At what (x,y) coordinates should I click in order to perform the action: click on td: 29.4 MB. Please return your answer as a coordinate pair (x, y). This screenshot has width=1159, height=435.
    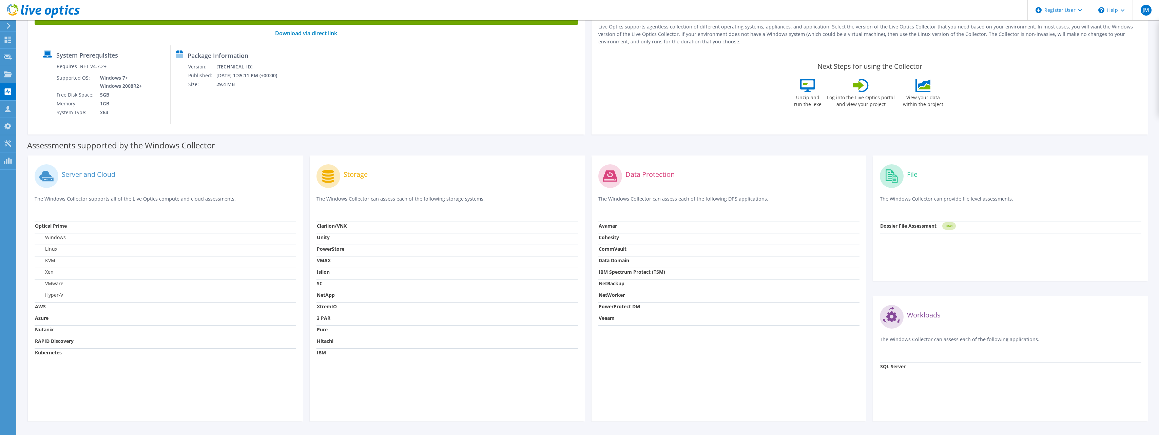
    Looking at the image, I should click on (251, 84).